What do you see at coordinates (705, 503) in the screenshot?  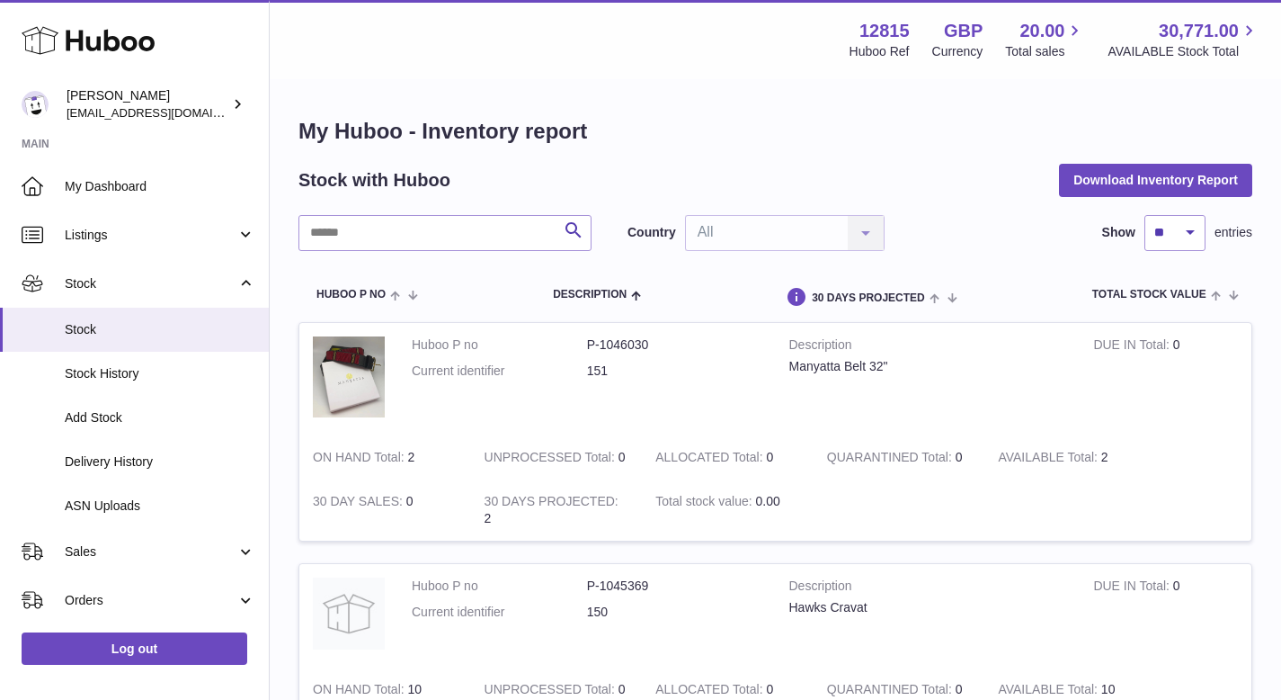 I see `strong: Total stock value` at bounding box center [705, 503].